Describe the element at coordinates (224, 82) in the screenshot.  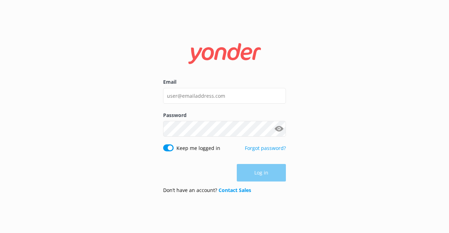
I see `label: Email` at that location.